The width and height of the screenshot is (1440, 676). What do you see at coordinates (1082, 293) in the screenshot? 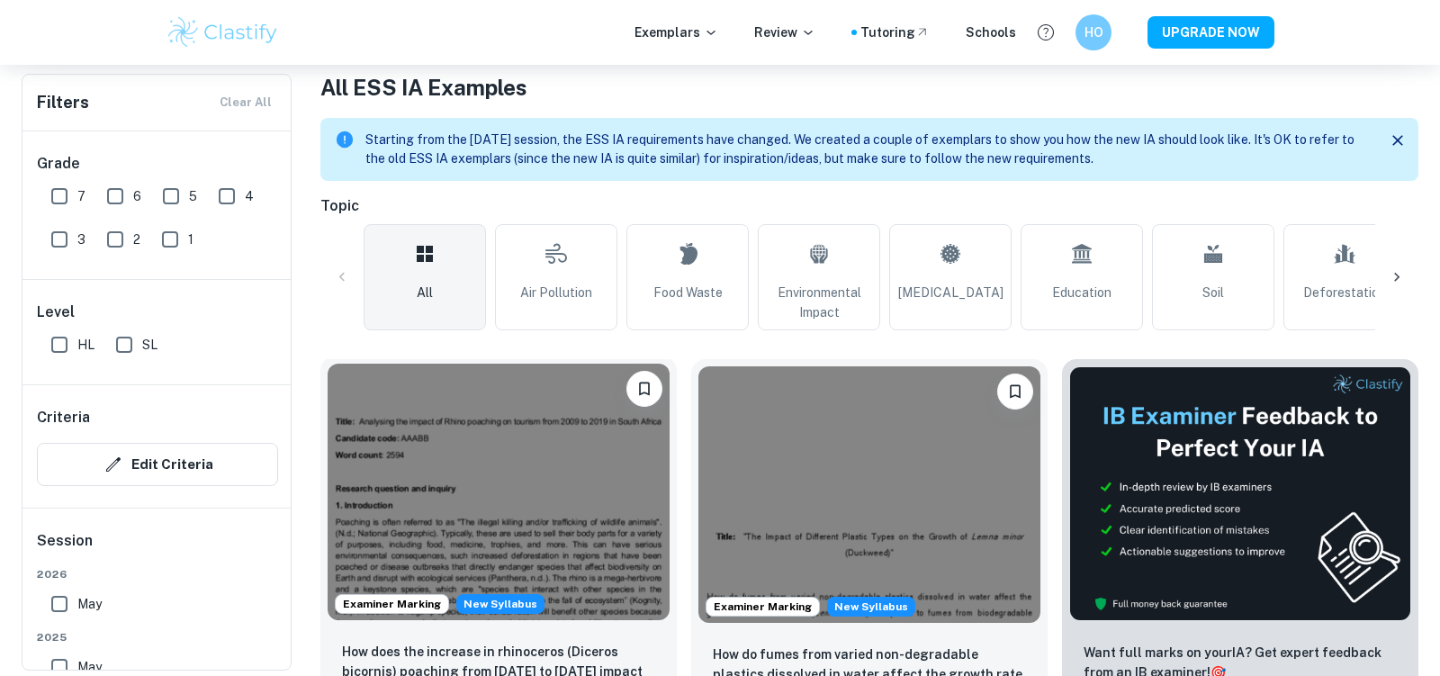
I see `span: Education` at bounding box center [1082, 293].